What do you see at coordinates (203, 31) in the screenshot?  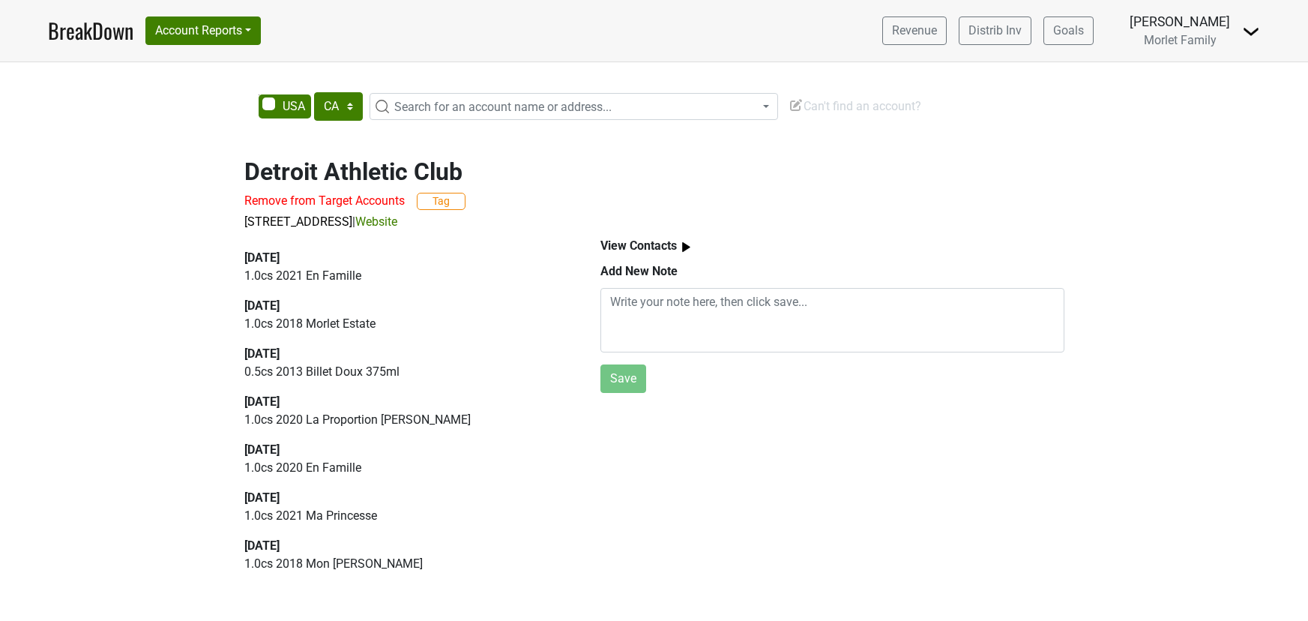 I see `button: Account Reports` at bounding box center [203, 31].